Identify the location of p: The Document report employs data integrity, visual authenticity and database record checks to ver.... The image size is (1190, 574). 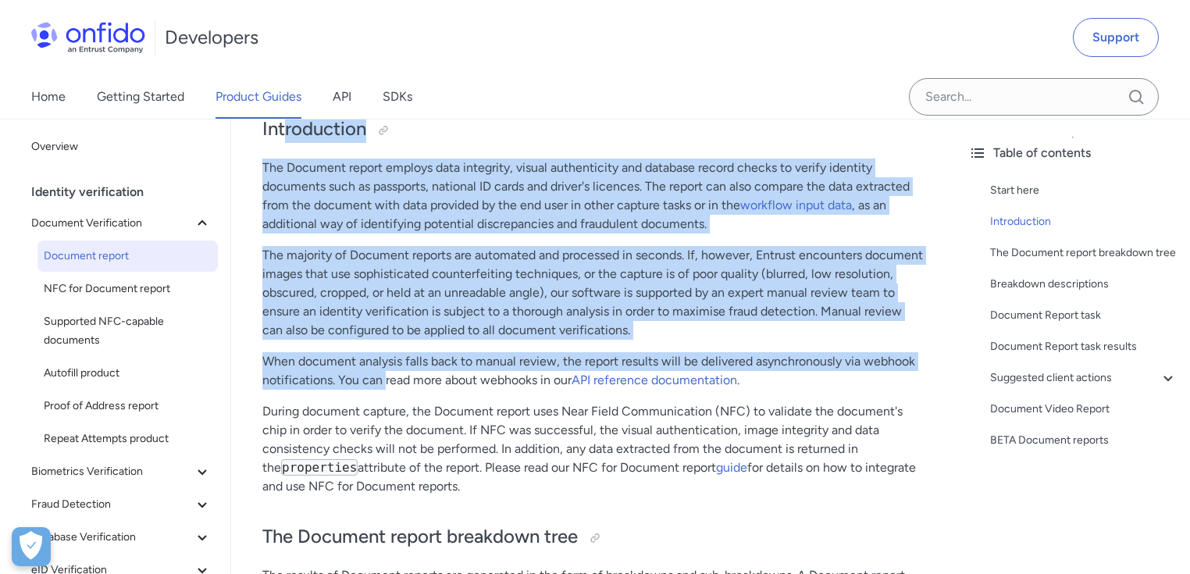
(593, 196).